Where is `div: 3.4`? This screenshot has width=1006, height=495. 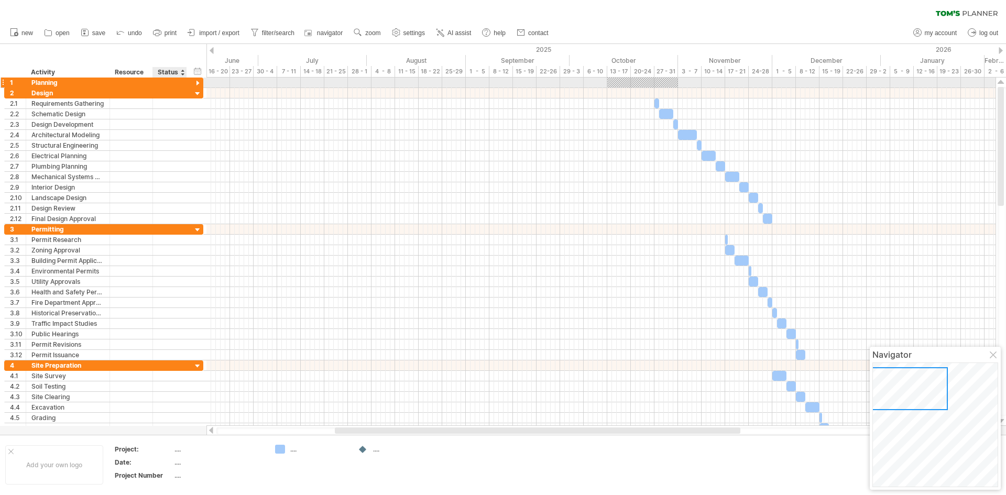
div: 3.4 is located at coordinates (18, 271).